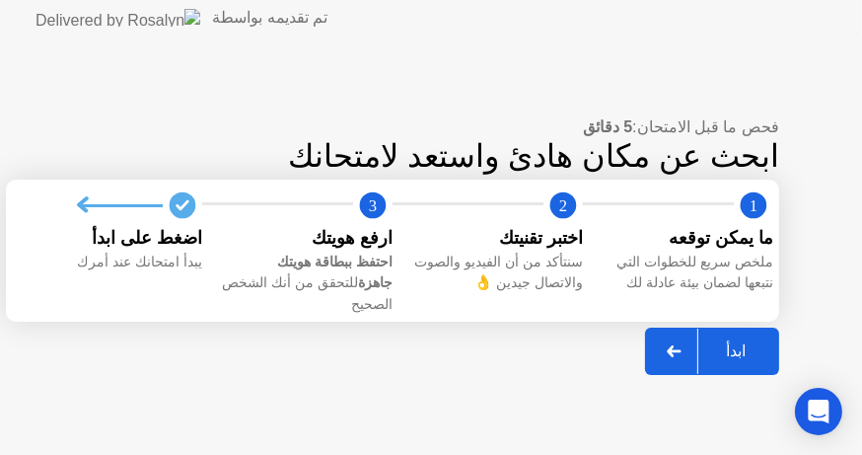 The image size is (862, 455). Describe the element at coordinates (495, 272) in the screenshot. I see `div: سنتأكد من أن الفيديو والصوت والاتصال جيدين 👌` at that location.